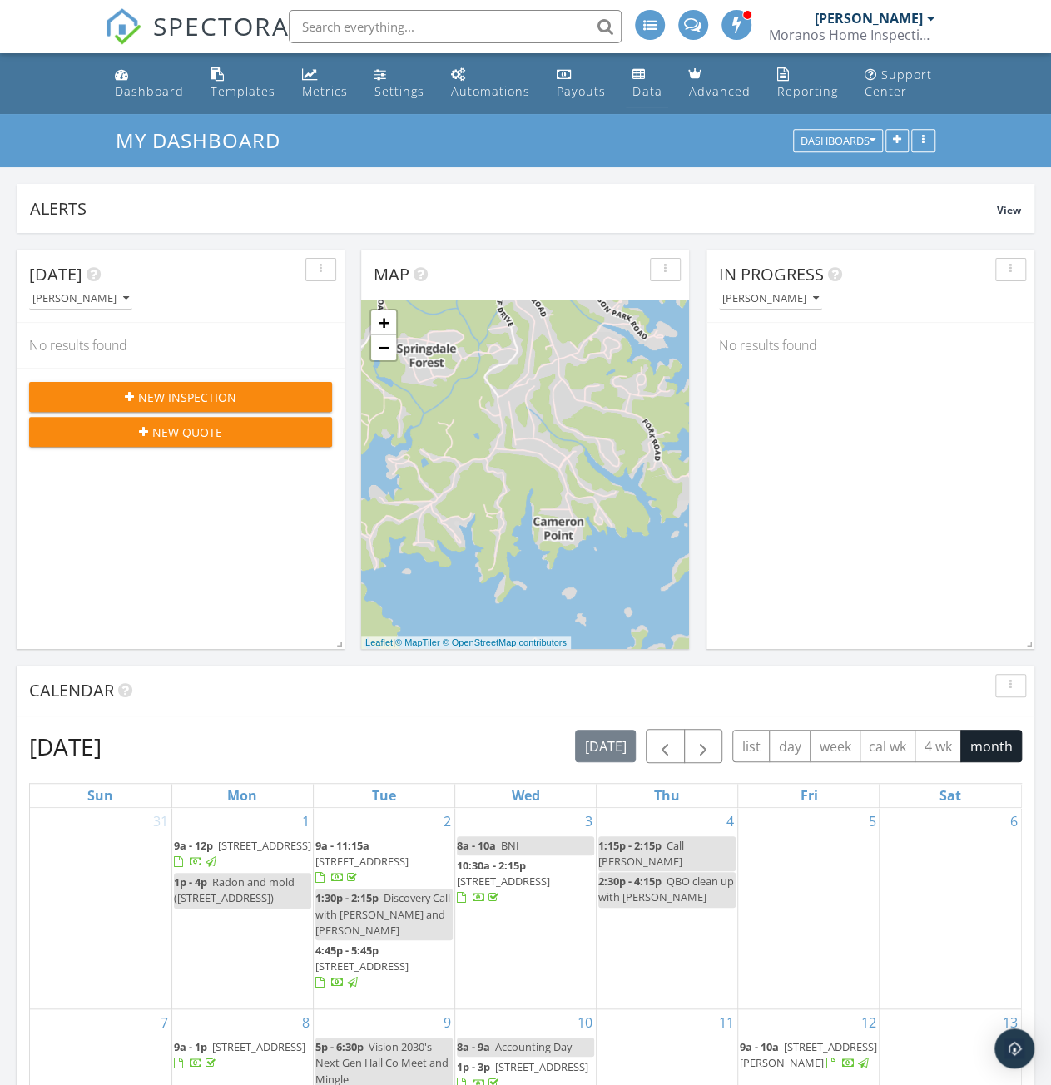 This screenshot has height=1085, width=1051. What do you see at coordinates (164, 1023) in the screenshot?
I see `a: Go to September 7, 2025` at bounding box center [164, 1023].